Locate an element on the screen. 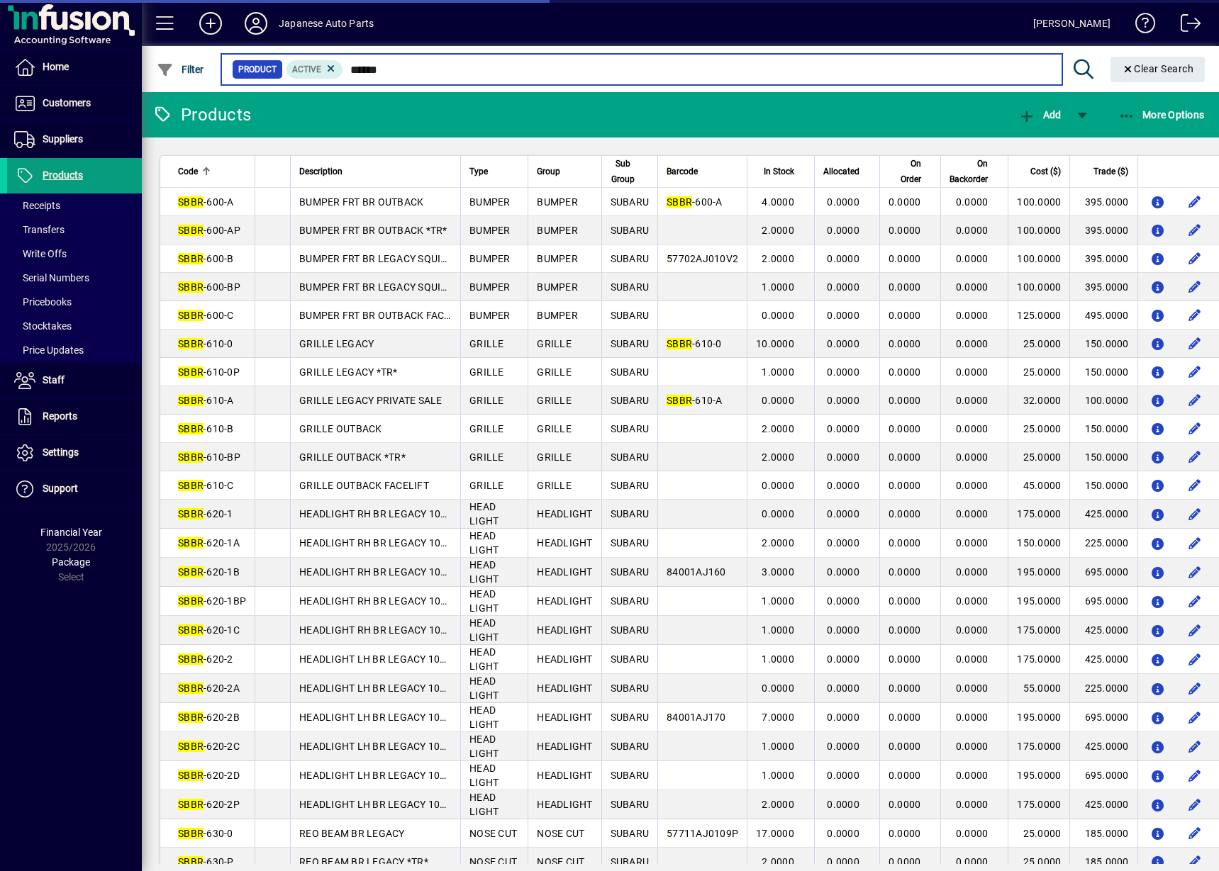  a: Write Offs is located at coordinates (74, 254).